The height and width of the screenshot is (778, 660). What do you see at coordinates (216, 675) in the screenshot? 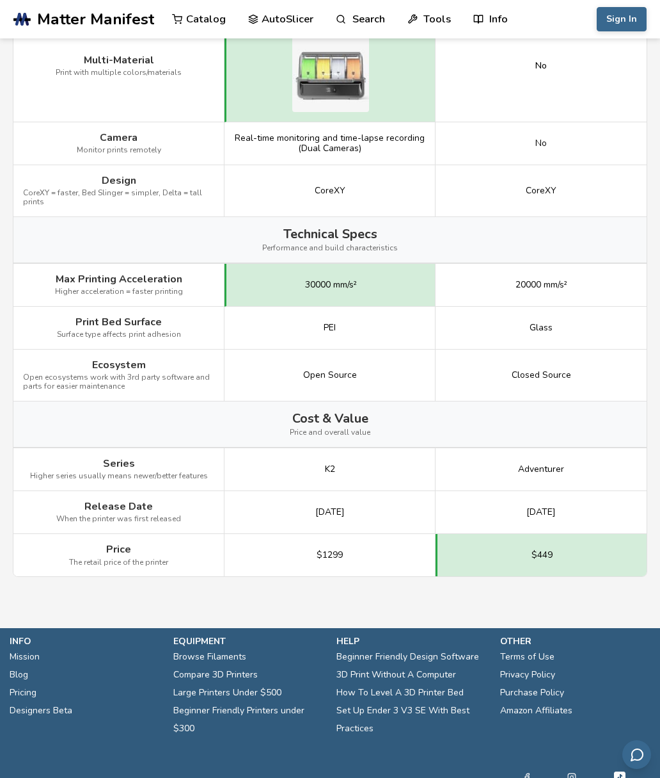
I see `a: Compare 3D Printers` at bounding box center [216, 675].